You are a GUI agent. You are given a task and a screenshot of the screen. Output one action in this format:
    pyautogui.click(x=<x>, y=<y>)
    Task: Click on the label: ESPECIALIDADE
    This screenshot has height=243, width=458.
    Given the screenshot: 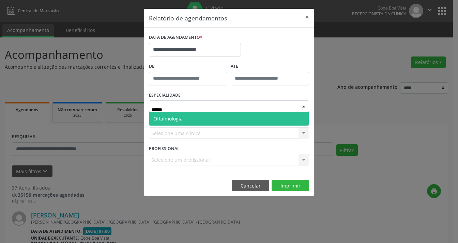 What is the action you would take?
    pyautogui.click(x=164, y=95)
    